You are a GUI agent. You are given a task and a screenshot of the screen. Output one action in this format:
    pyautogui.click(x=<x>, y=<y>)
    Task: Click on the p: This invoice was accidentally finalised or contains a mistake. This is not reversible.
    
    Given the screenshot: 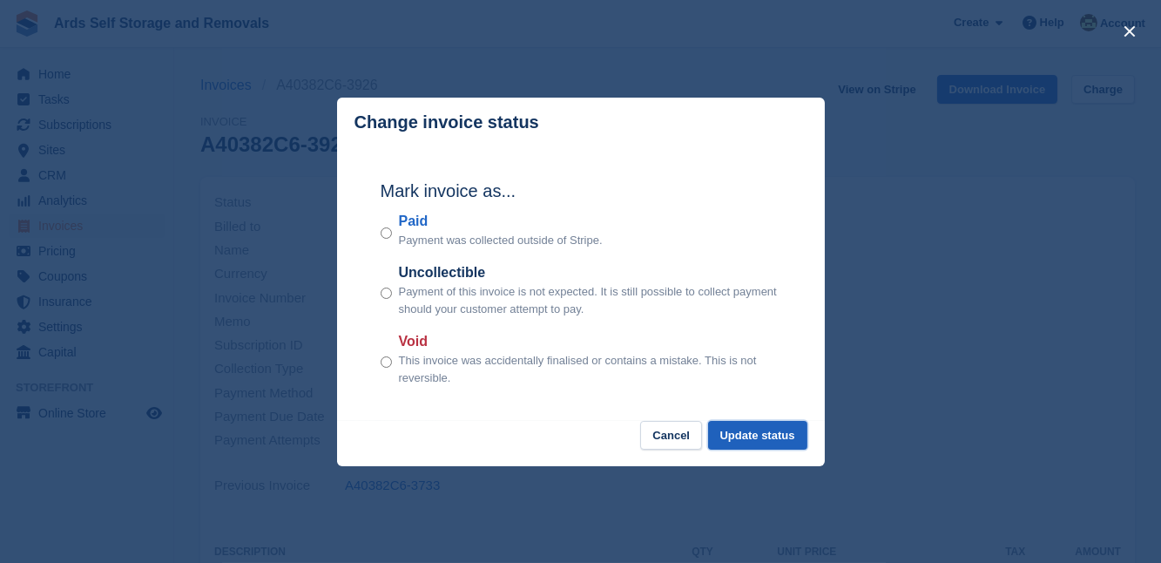 What is the action you would take?
    pyautogui.click(x=590, y=368)
    